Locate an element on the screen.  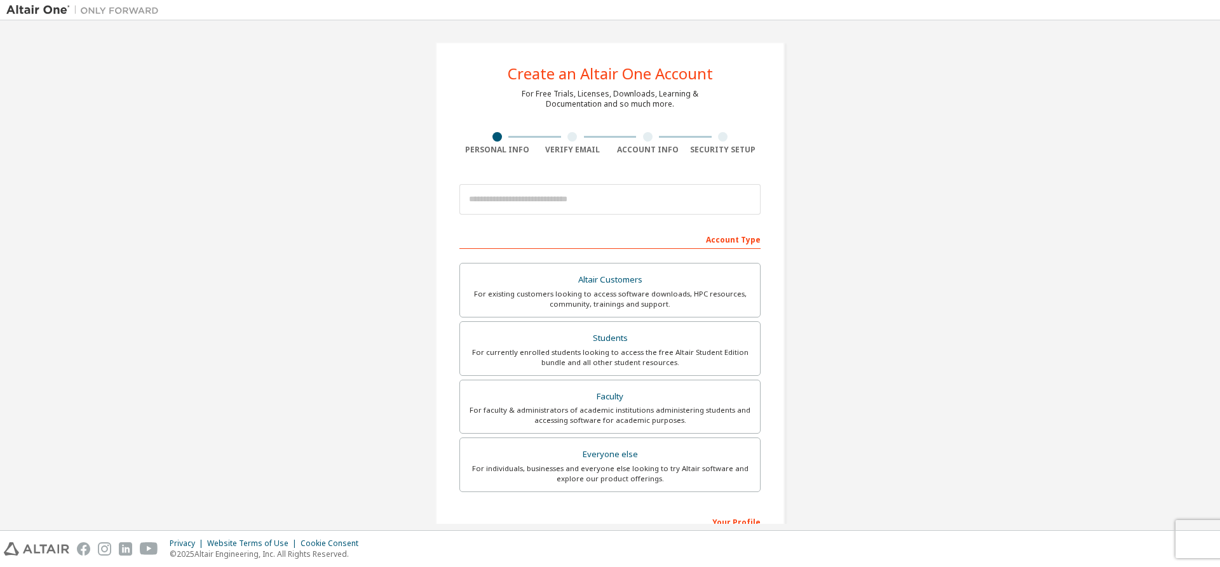
p: © 2025 Altair Engineering, Inc. All Rights Reserved. is located at coordinates (267, 554).